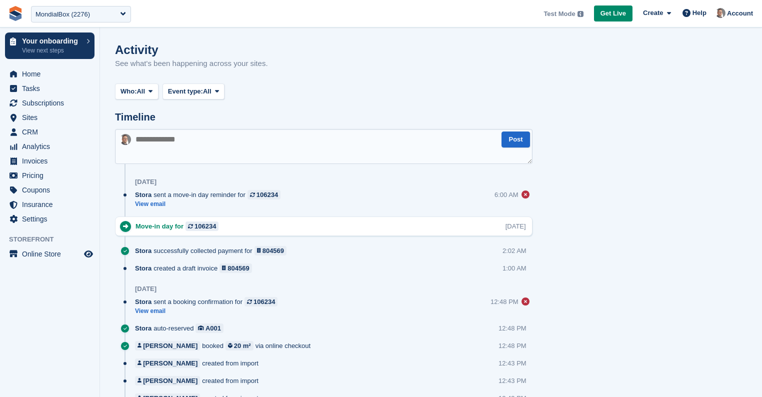 Image resolution: width=762 pixels, height=397 pixels. I want to click on p: Your onboarding, so click(52, 41).